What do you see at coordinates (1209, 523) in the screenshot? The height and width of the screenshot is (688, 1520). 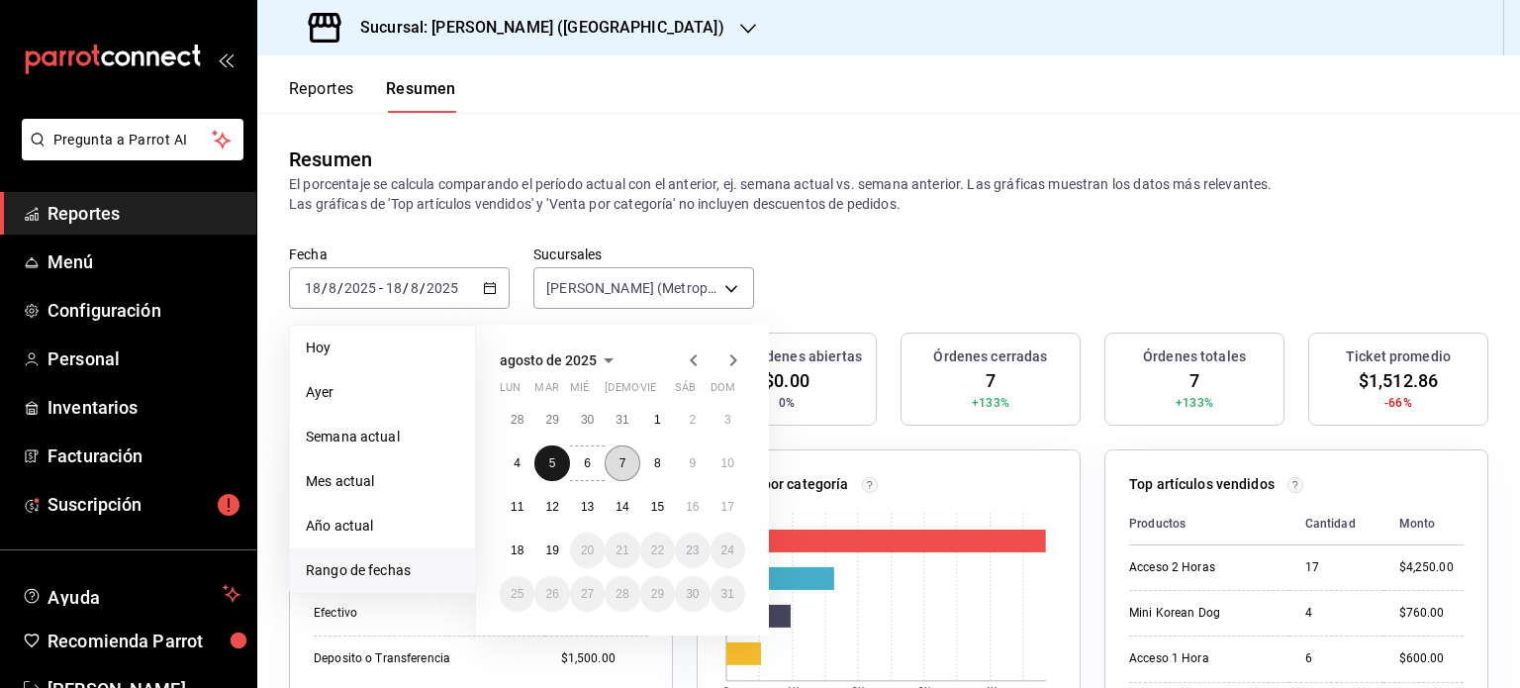 I see `th: Productos` at bounding box center [1209, 523].